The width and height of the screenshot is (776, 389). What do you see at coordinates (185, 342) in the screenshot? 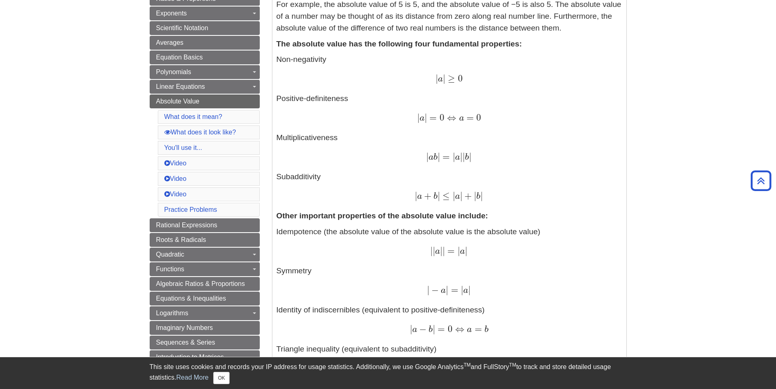
I see `span: Sequences & Series` at bounding box center [185, 342].